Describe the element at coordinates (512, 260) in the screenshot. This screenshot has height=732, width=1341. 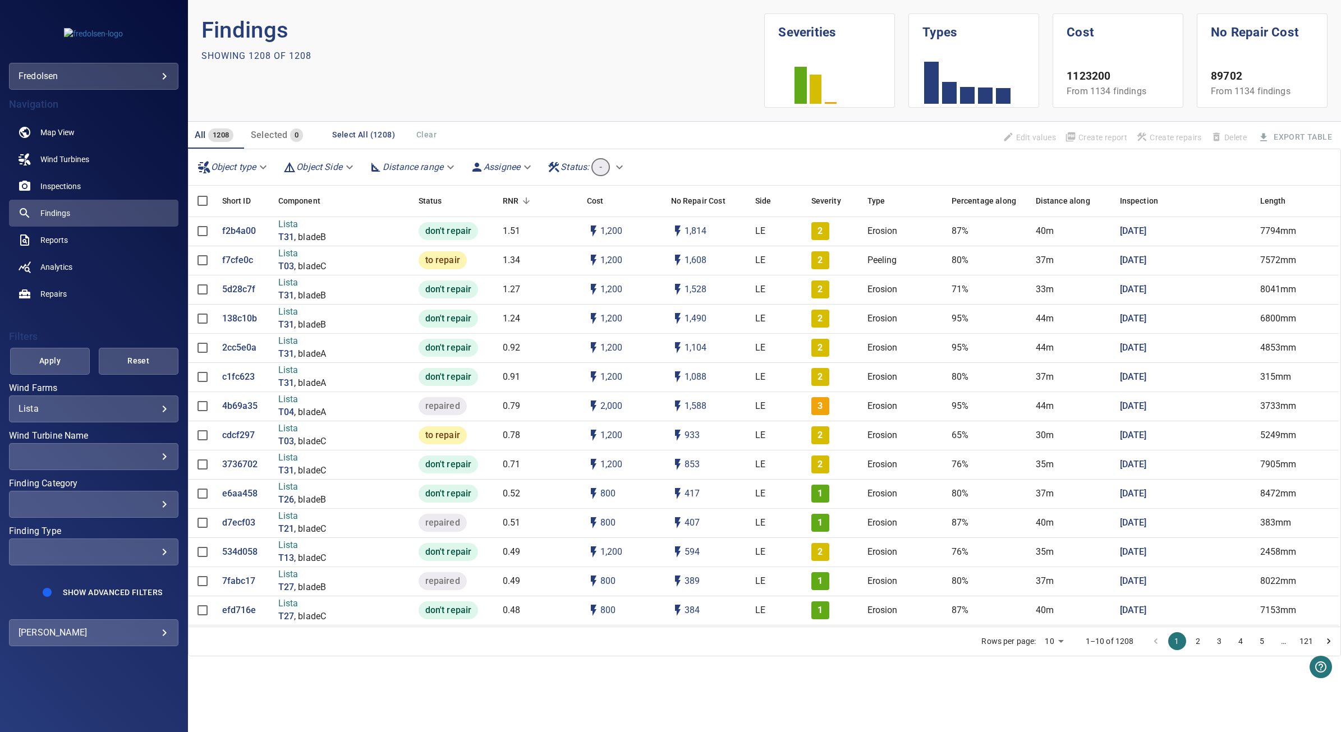
I see `p: 1.34` at that location.